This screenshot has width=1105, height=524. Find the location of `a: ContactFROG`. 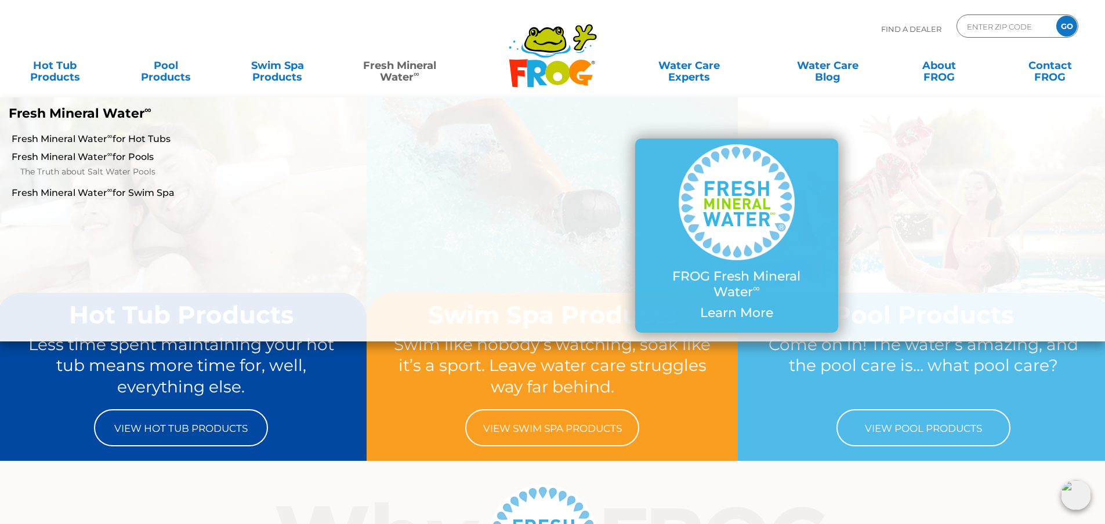

a: ContactFROG is located at coordinates (1050, 66).